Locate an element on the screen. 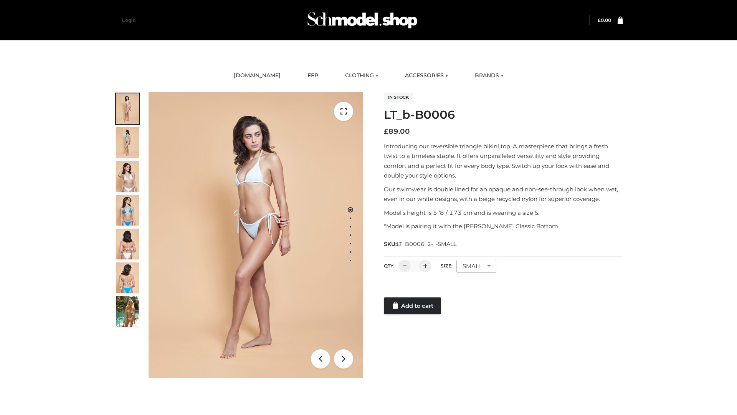  img: ArielClassicBikiniTop_CloudNine_AzureSky_OW114ECO_2-scaled.jpg is located at coordinates (127, 142).